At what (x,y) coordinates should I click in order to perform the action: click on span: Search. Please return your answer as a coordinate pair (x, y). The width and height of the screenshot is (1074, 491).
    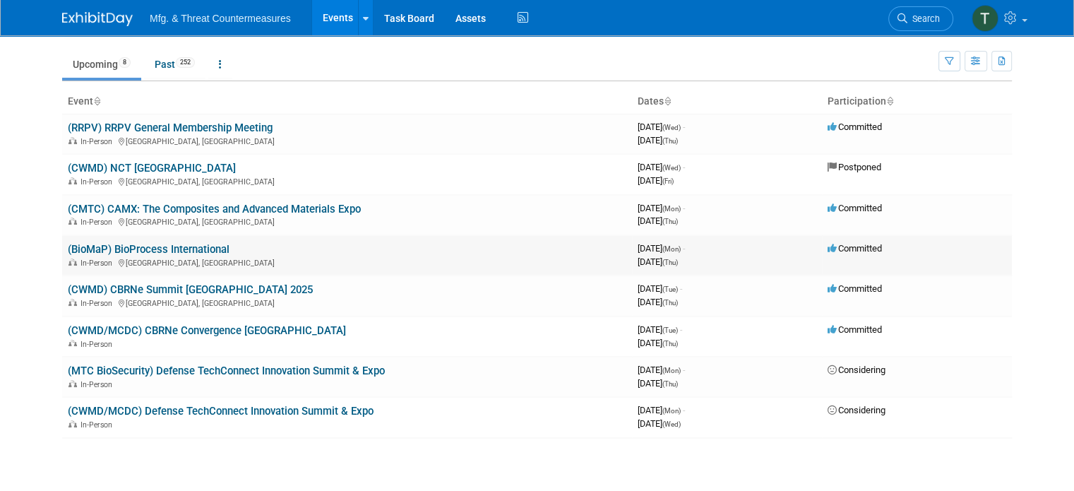
    Looking at the image, I should click on (924, 18).